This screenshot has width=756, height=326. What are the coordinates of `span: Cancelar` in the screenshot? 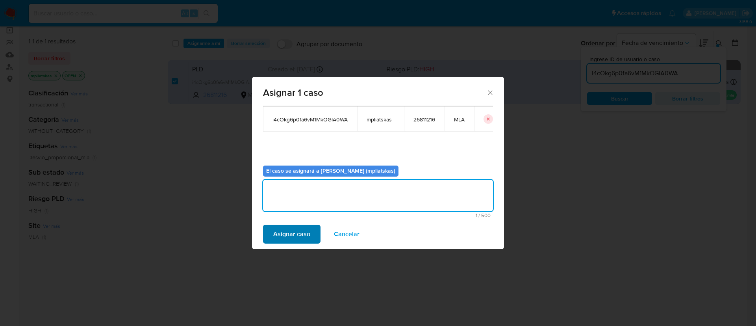 It's located at (347, 234).